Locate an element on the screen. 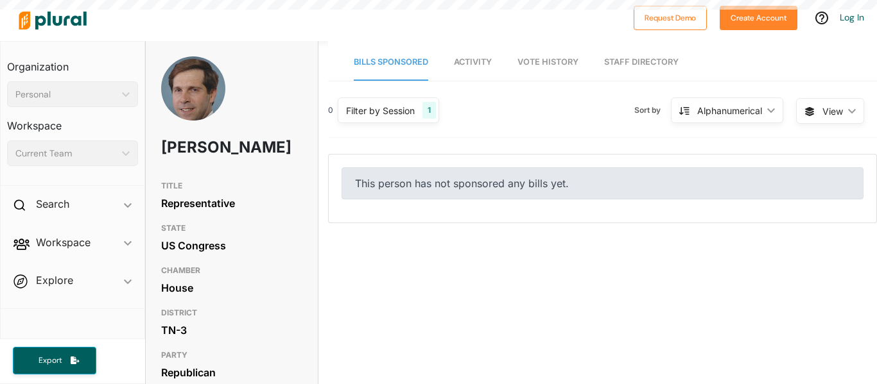 The width and height of the screenshot is (877, 384). span: Vote History is located at coordinates (547, 62).